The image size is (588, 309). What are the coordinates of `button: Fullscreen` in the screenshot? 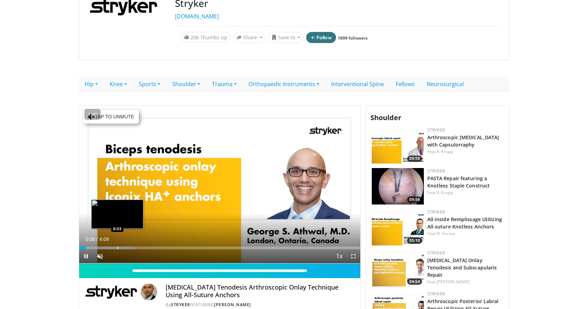 It's located at (354, 256).